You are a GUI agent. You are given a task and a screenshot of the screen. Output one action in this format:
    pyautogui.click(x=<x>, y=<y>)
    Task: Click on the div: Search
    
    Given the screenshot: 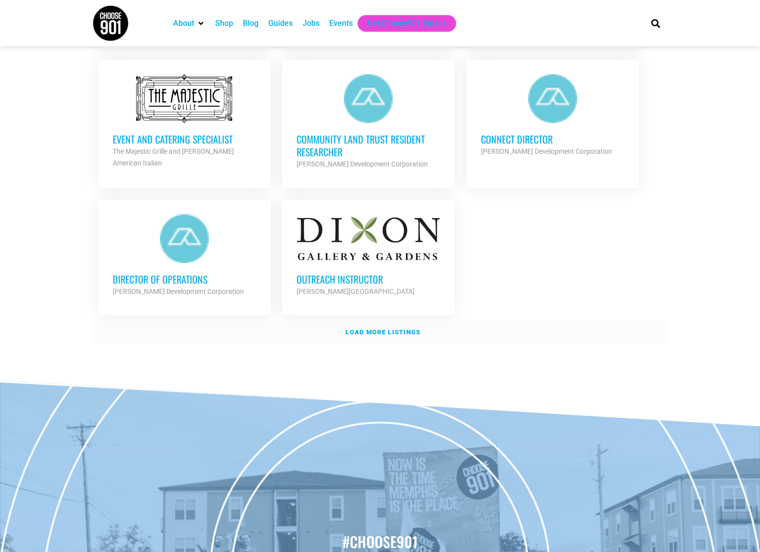 What is the action you would take?
    pyautogui.click(x=656, y=23)
    